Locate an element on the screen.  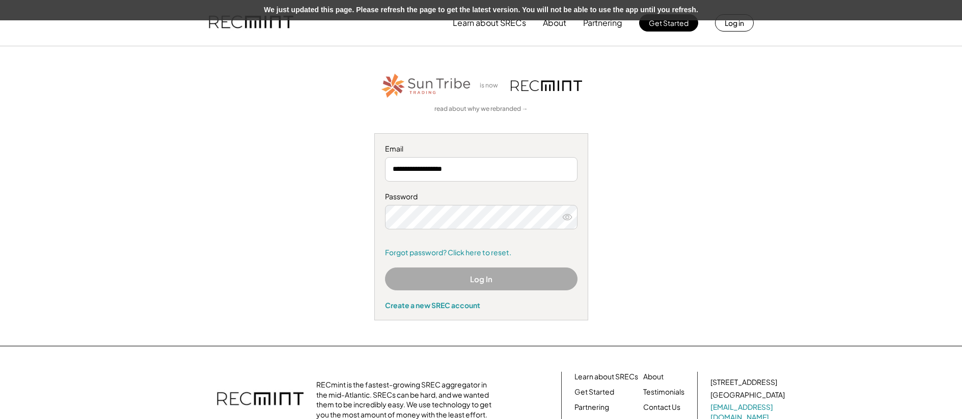
a: Contact Us is located at coordinates (661, 408).